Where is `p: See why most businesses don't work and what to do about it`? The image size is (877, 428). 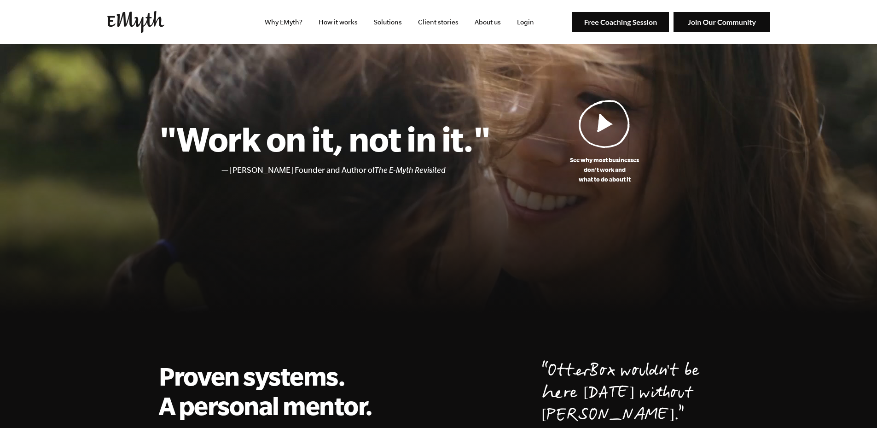
p: See why most businesses don't work and what to do about it is located at coordinates (605, 169).